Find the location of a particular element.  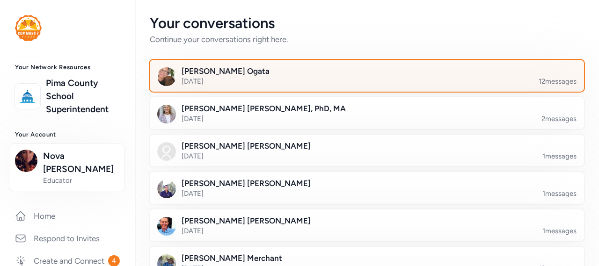

a: Pima County School Superintendent is located at coordinates (83, 96).